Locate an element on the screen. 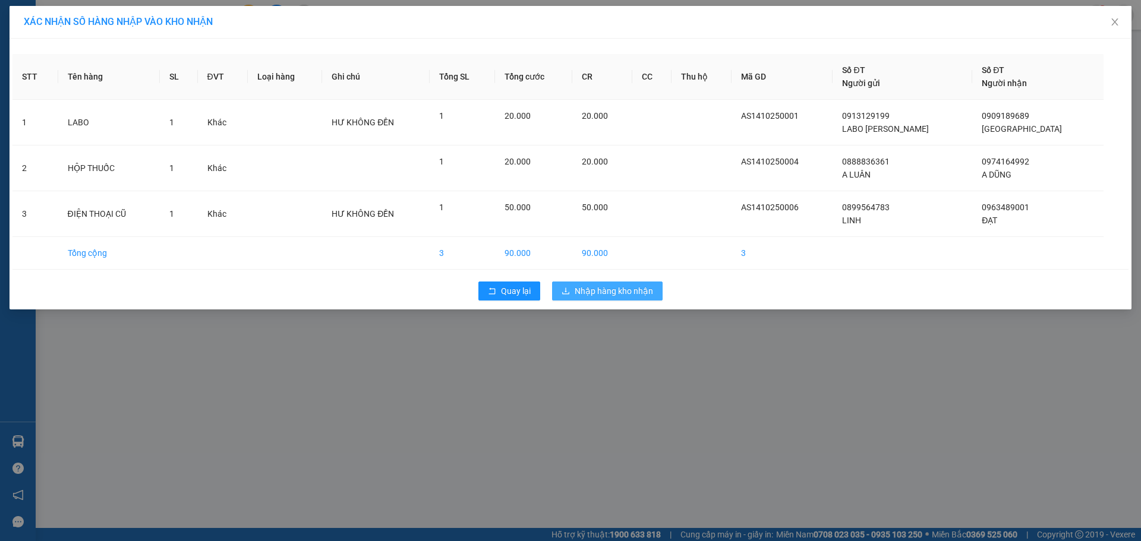 This screenshot has height=541, width=1141. td: 2 is located at coordinates (35, 168).